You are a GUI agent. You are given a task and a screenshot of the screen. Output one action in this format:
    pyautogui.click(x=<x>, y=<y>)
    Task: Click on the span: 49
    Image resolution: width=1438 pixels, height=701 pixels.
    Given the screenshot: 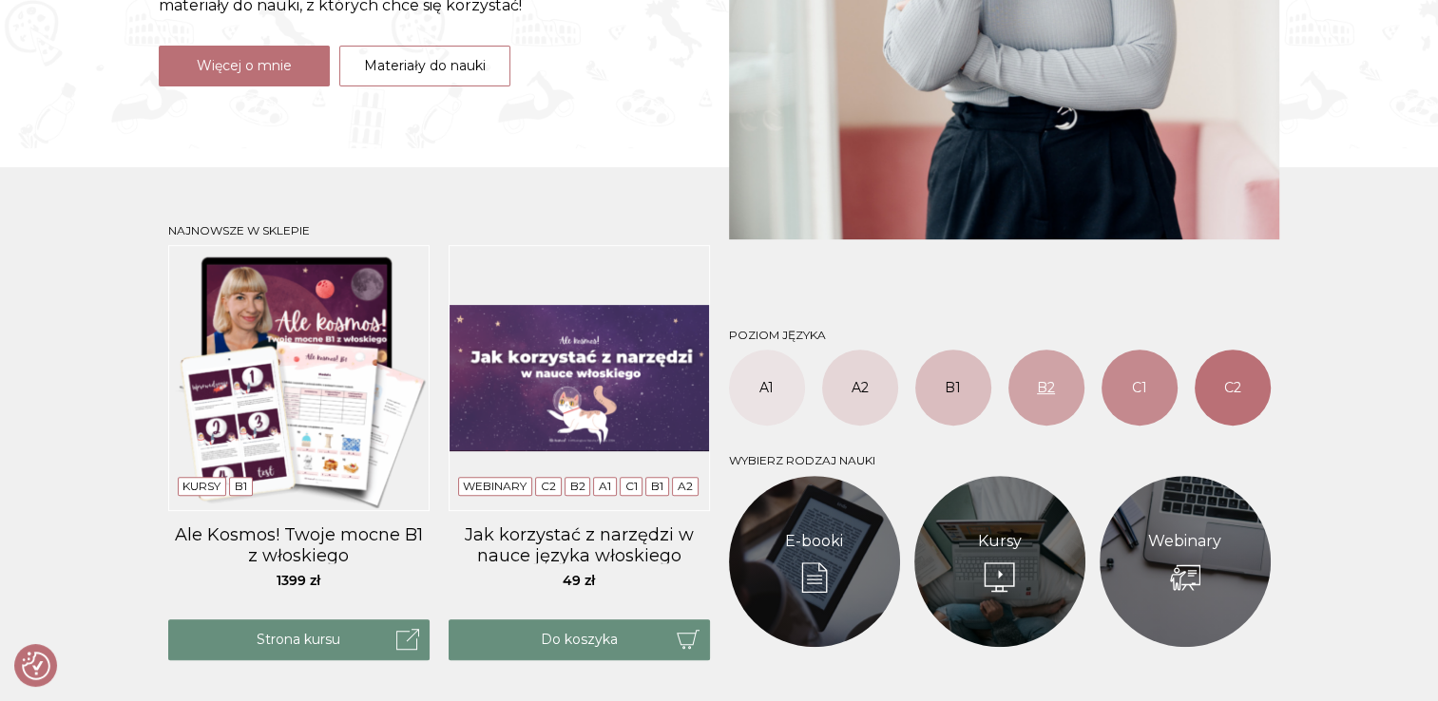 What is the action you would take?
    pyautogui.click(x=579, y=581)
    